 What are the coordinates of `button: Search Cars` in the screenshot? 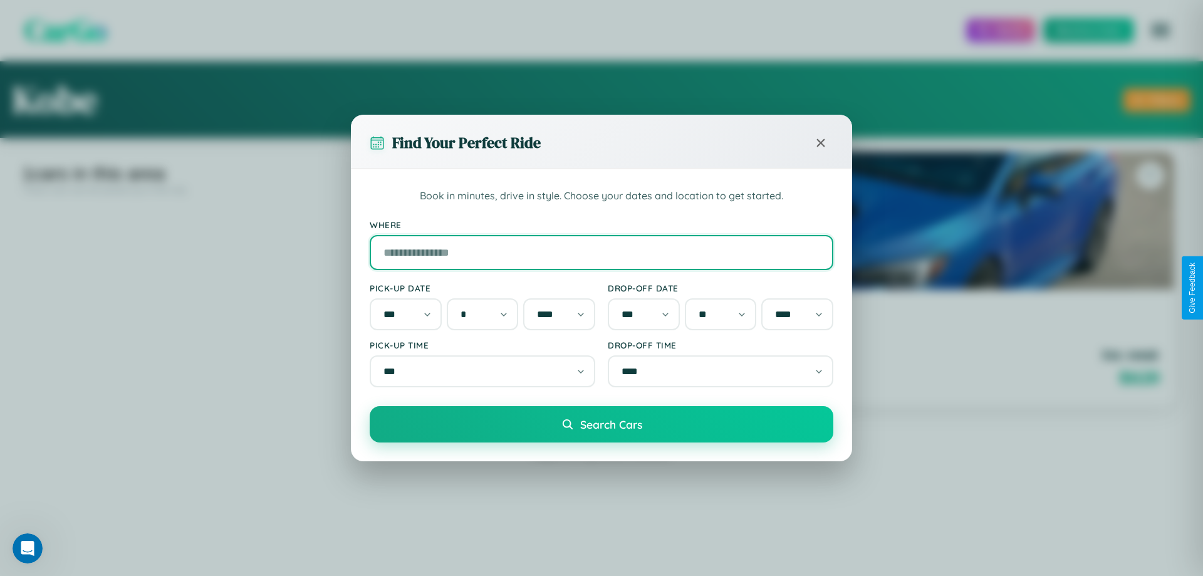 It's located at (602, 424).